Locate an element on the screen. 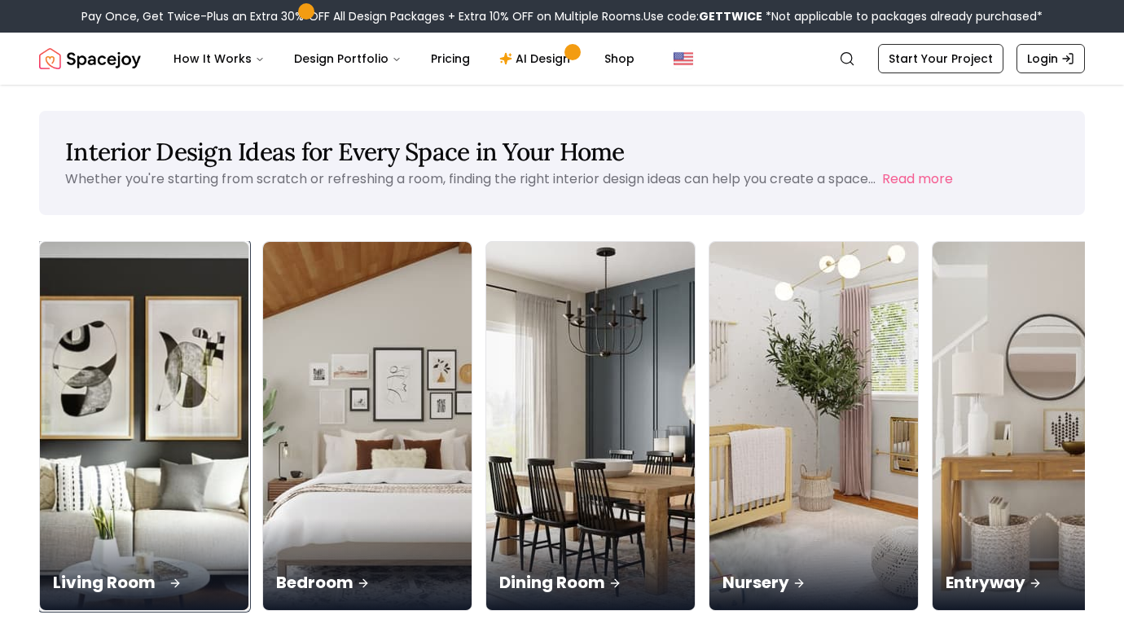  p: Living Room is located at coordinates (144, 582).